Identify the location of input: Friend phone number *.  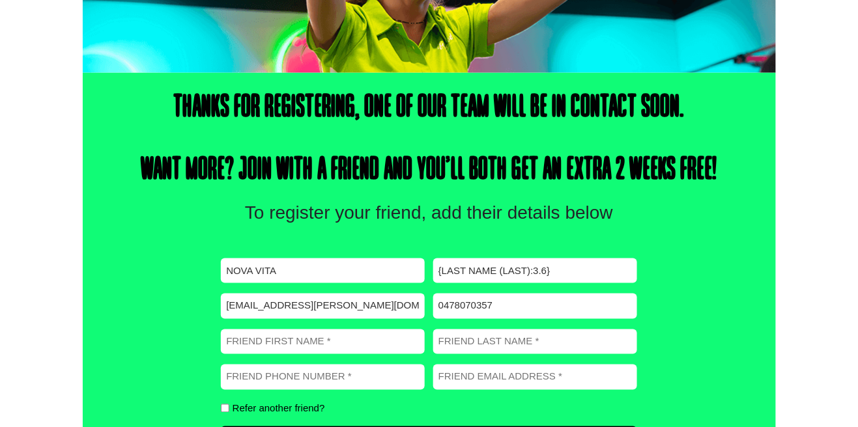
(323, 377).